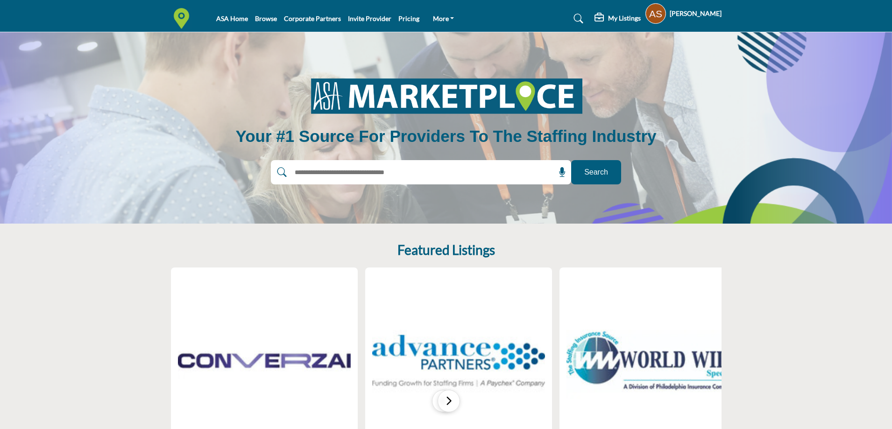 This screenshot has height=429, width=892. Describe the element at coordinates (369, 18) in the screenshot. I see `a: Invite Provider` at that location.